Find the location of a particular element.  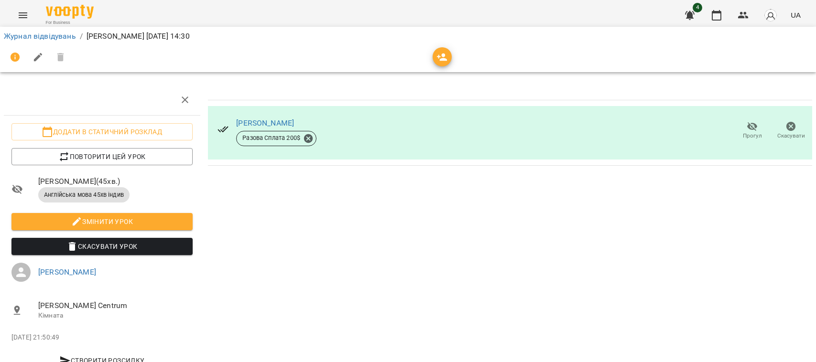

button: Скасувати is located at coordinates (790, 131).